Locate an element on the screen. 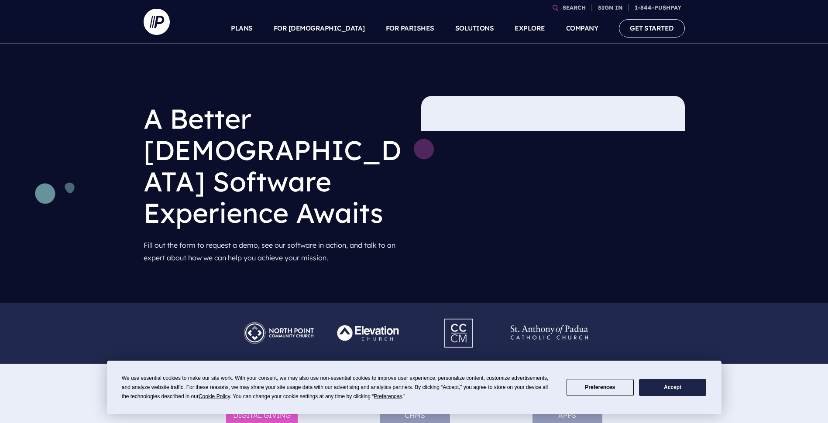 The height and width of the screenshot is (423, 828). span: Cookie Policy is located at coordinates (214, 397).